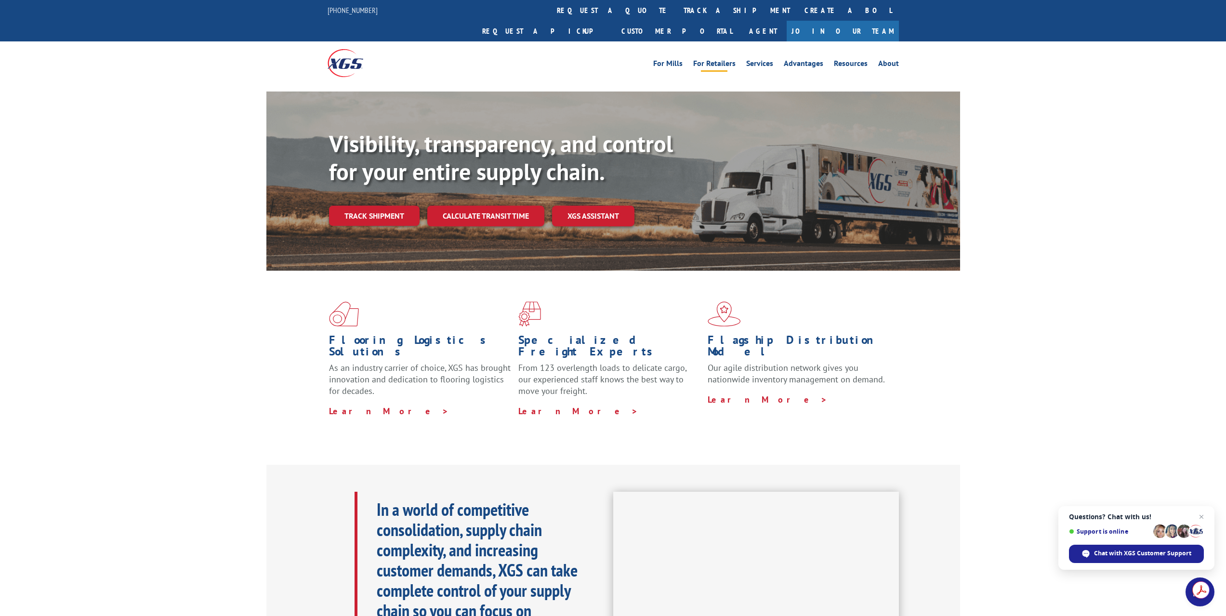 This screenshot has height=616, width=1226. Describe the element at coordinates (420, 379) in the screenshot. I see `span: As an industry carrier of choice, XGS has brought innovation and dedication to flooring logistics...` at that location.